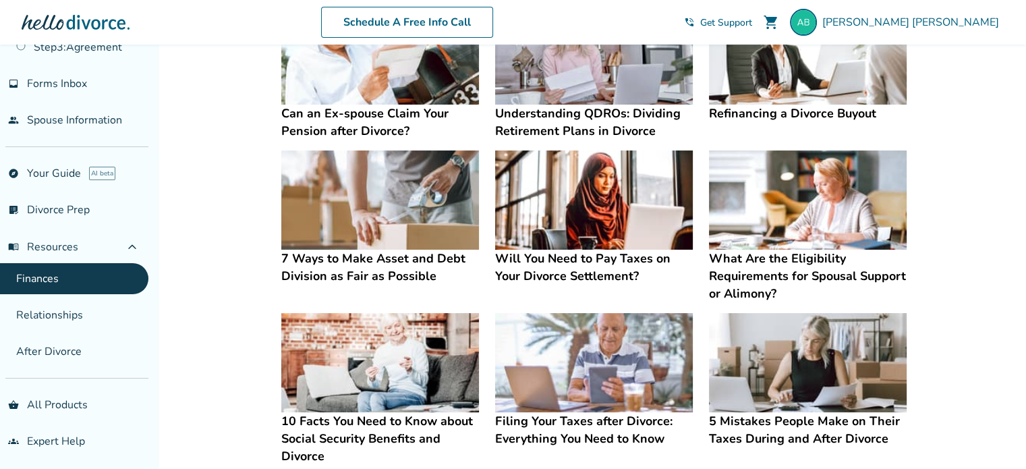 Image resolution: width=1026 pixels, height=469 pixels. Describe the element at coordinates (807, 226) in the screenshot. I see `a: What Are the Eligibility Requirements for Spousal Support or Alimony?What Are the Eligibility Req...` at that location.